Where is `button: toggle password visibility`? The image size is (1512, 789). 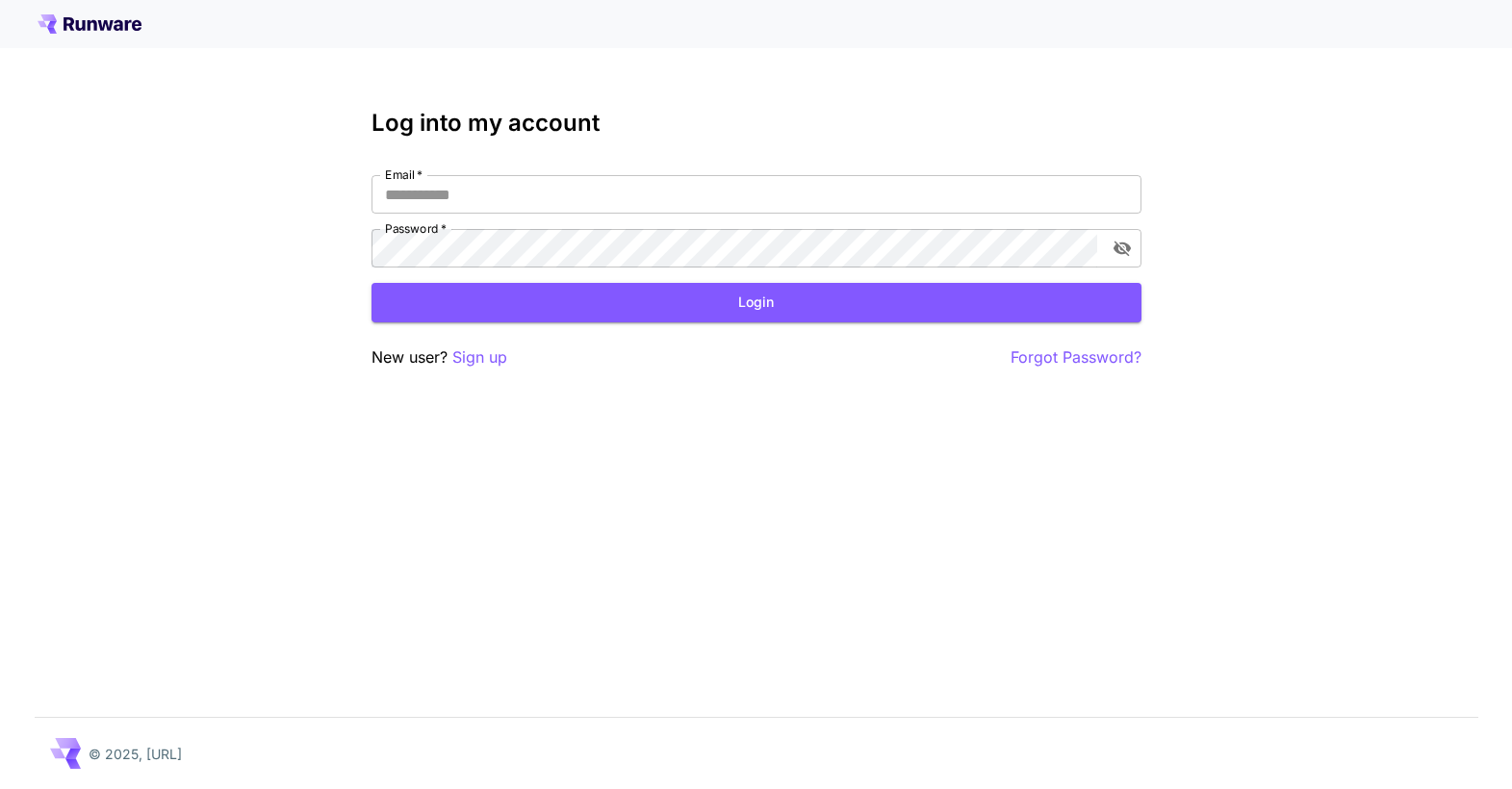
button: toggle password visibility is located at coordinates (1122, 249).